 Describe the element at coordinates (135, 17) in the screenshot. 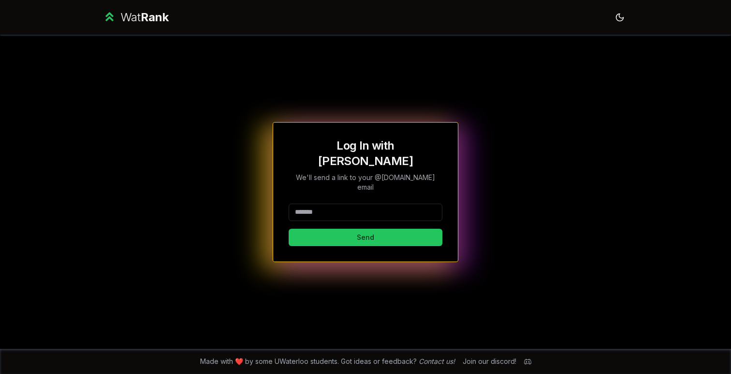

I see `a: WatRank` at that location.